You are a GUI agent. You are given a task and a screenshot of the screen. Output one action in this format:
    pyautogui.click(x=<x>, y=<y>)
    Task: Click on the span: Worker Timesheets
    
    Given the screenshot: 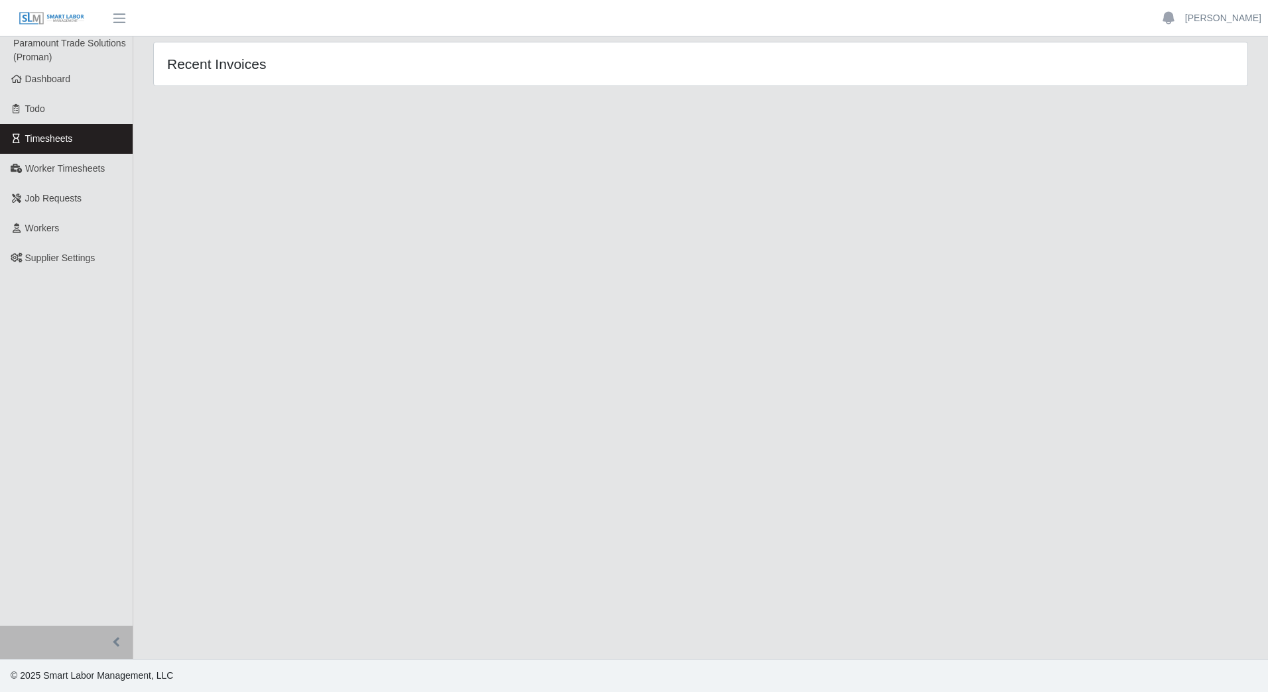 What is the action you would take?
    pyautogui.click(x=65, y=168)
    